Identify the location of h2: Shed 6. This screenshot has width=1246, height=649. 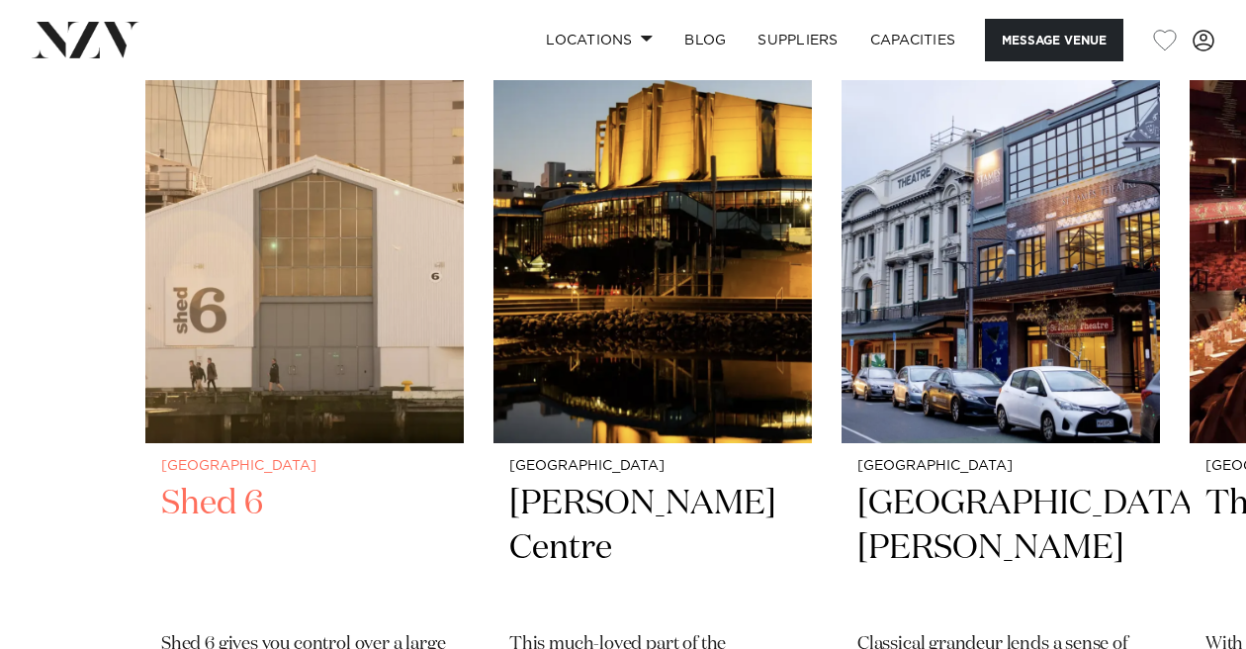
(305, 548).